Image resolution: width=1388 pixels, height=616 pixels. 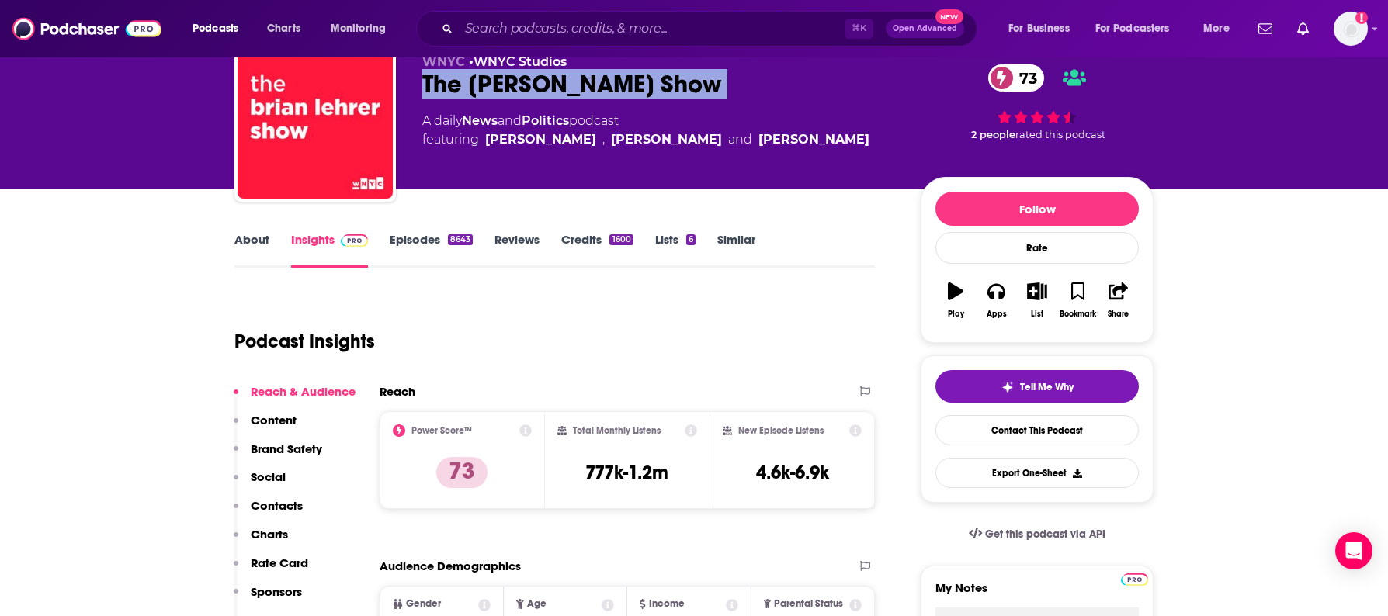 I want to click on h2: Reach, so click(x=397, y=391).